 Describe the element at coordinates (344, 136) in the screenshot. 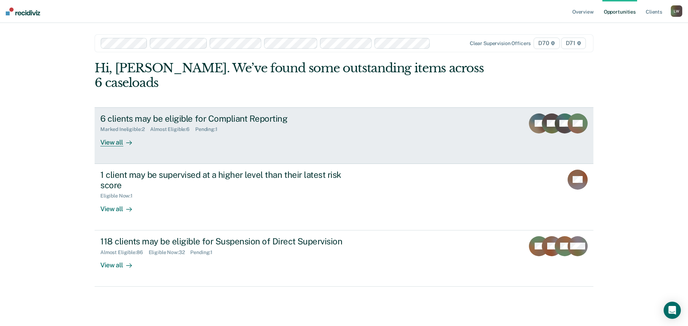

I see `a: 6 clients may be eligible for Compliant ReportingMarked Ineligible:2Almost Eligible:6Pending:1Vie...` at that location.